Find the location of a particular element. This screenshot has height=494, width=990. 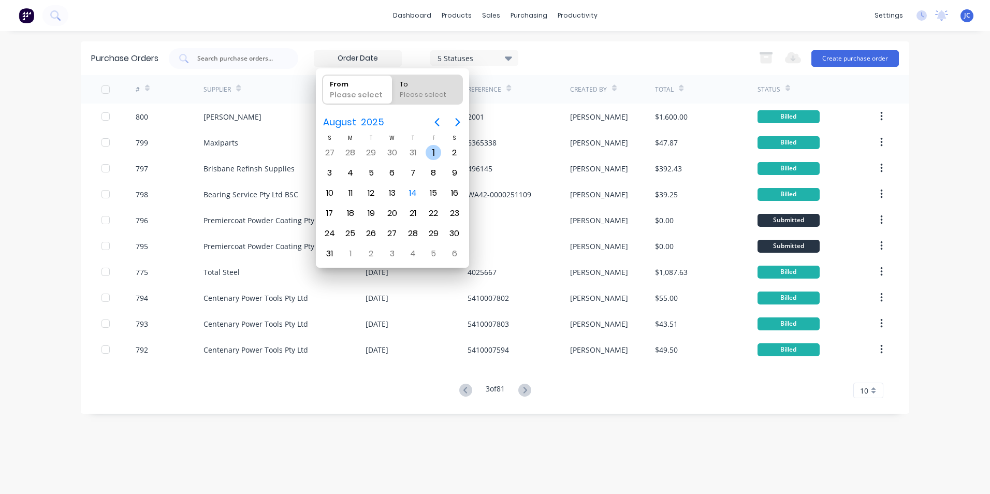

div: 5 Statuses is located at coordinates (474, 57).